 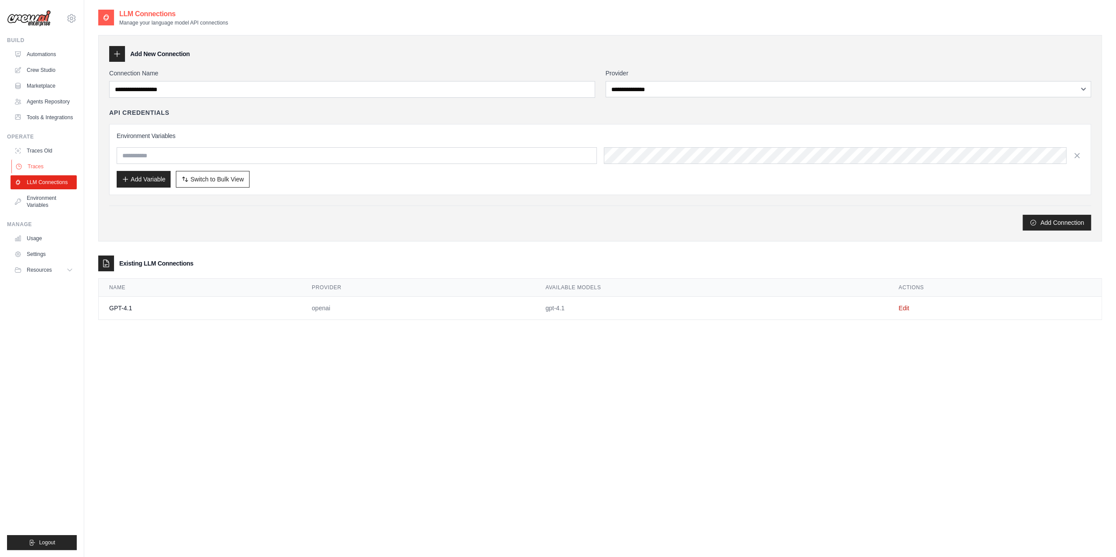 I want to click on a: Traces, so click(x=44, y=167).